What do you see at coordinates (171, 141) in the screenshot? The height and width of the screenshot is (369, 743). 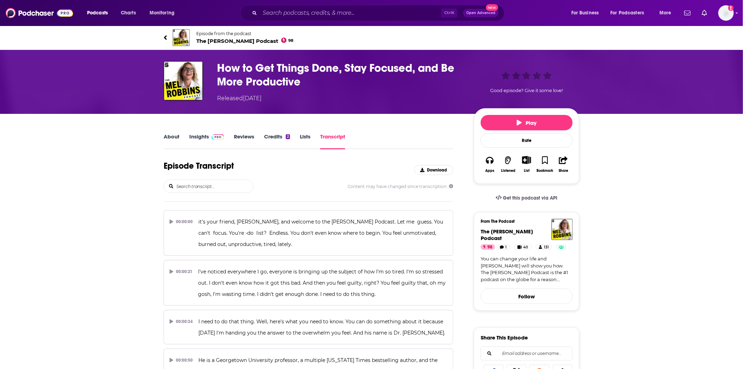 I see `a: About` at bounding box center [171, 141].